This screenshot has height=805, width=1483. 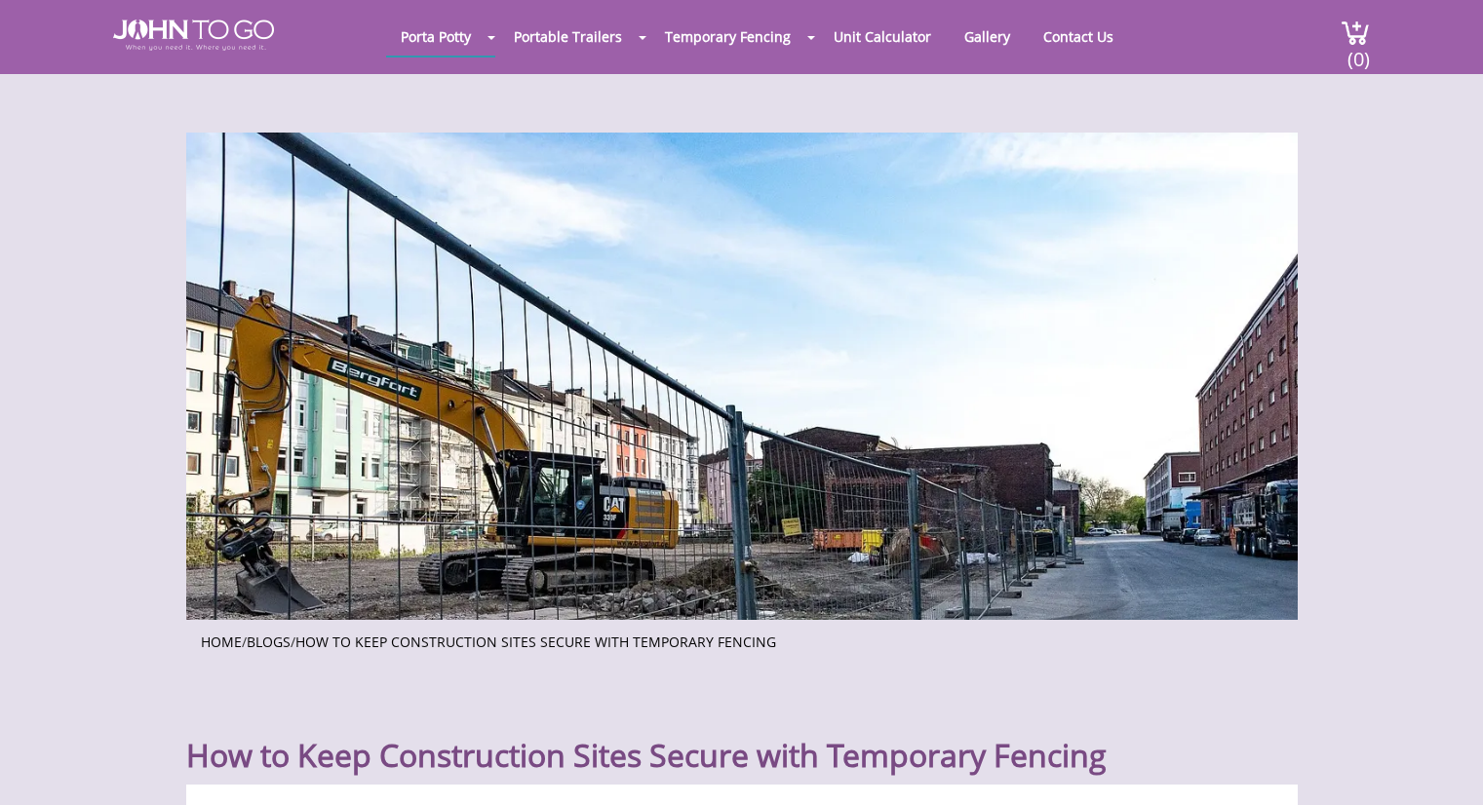 What do you see at coordinates (727, 36) in the screenshot?
I see `a: Temporary Fencing` at bounding box center [727, 36].